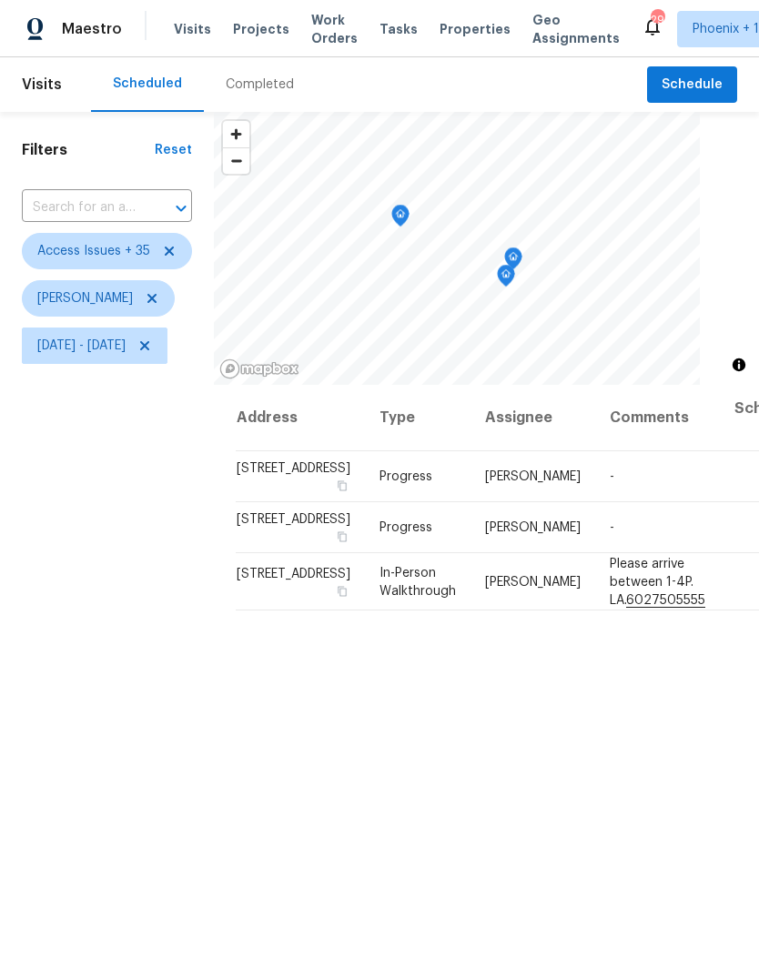  What do you see at coordinates (261, 29) in the screenshot?
I see `span: Projects` at bounding box center [261, 29].